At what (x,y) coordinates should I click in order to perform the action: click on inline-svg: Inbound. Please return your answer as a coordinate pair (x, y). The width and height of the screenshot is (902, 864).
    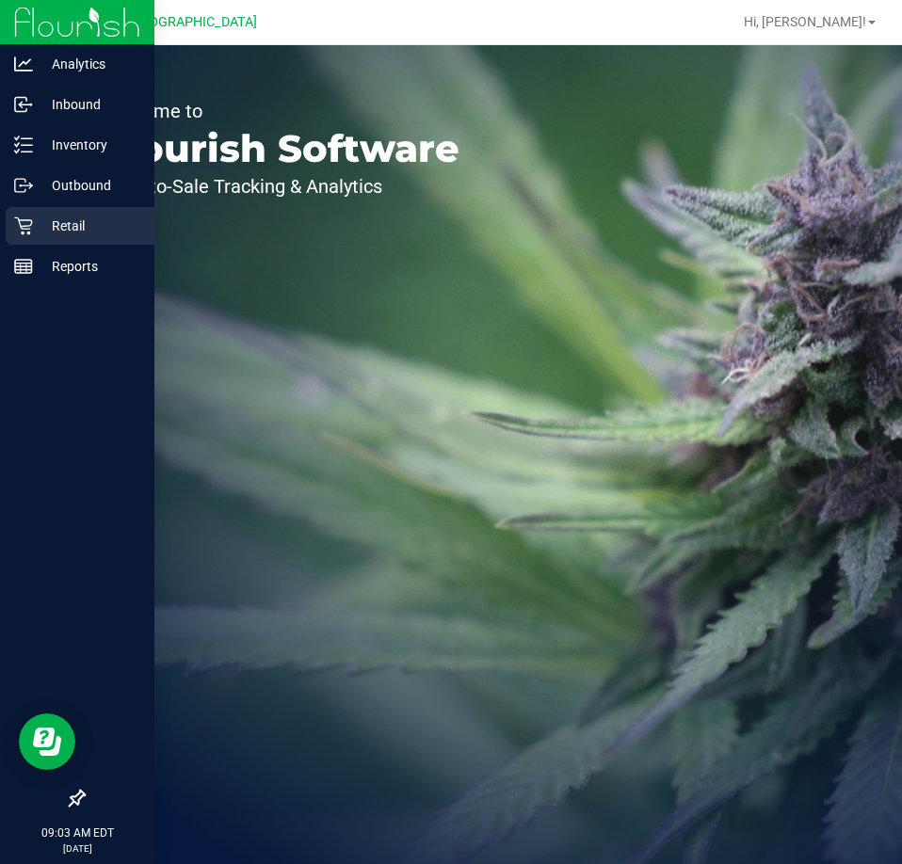
    Looking at the image, I should click on (24, 105).